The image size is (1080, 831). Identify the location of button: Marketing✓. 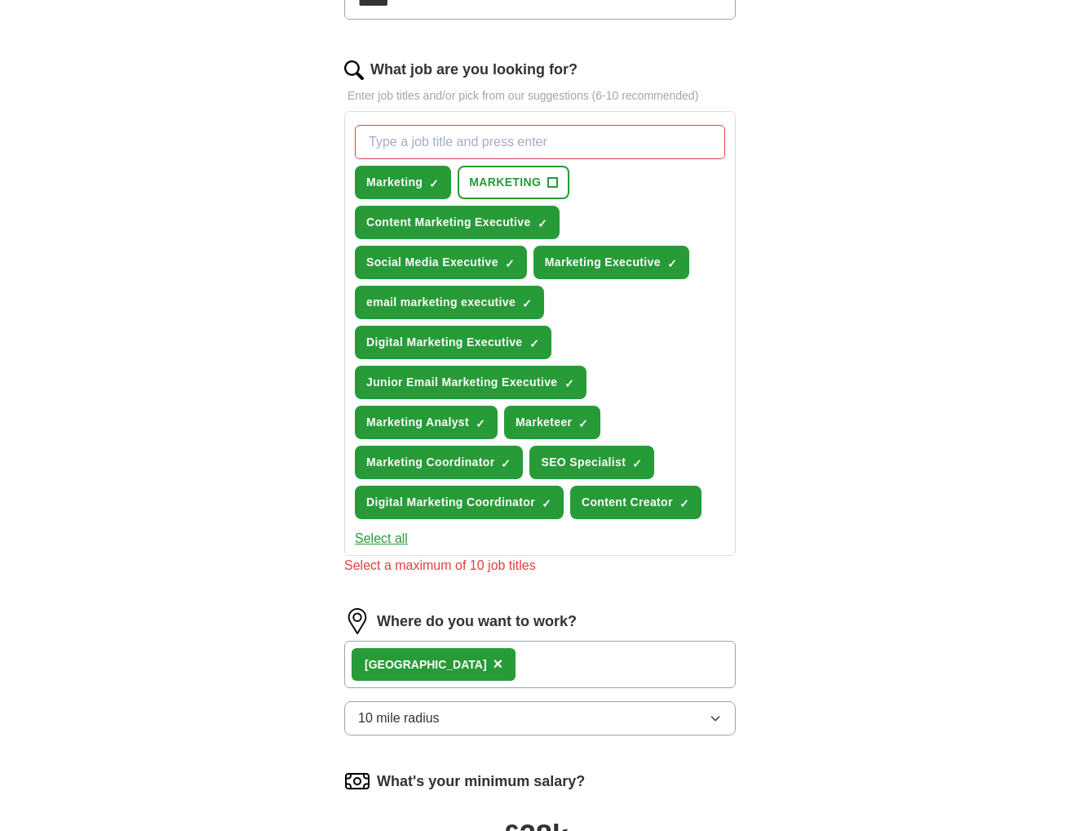
(403, 182).